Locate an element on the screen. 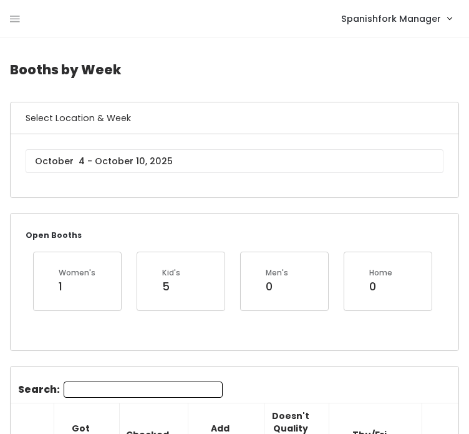  div: Kid's is located at coordinates (171, 273).